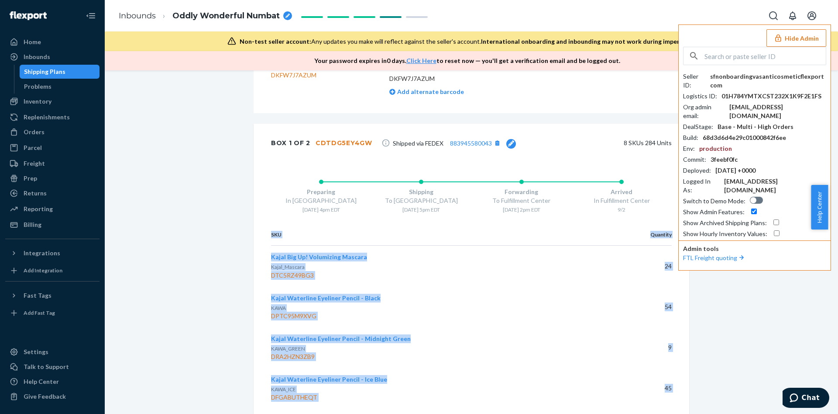  What do you see at coordinates (32, 42) in the screenshot?
I see `div: Home` at bounding box center [32, 42].